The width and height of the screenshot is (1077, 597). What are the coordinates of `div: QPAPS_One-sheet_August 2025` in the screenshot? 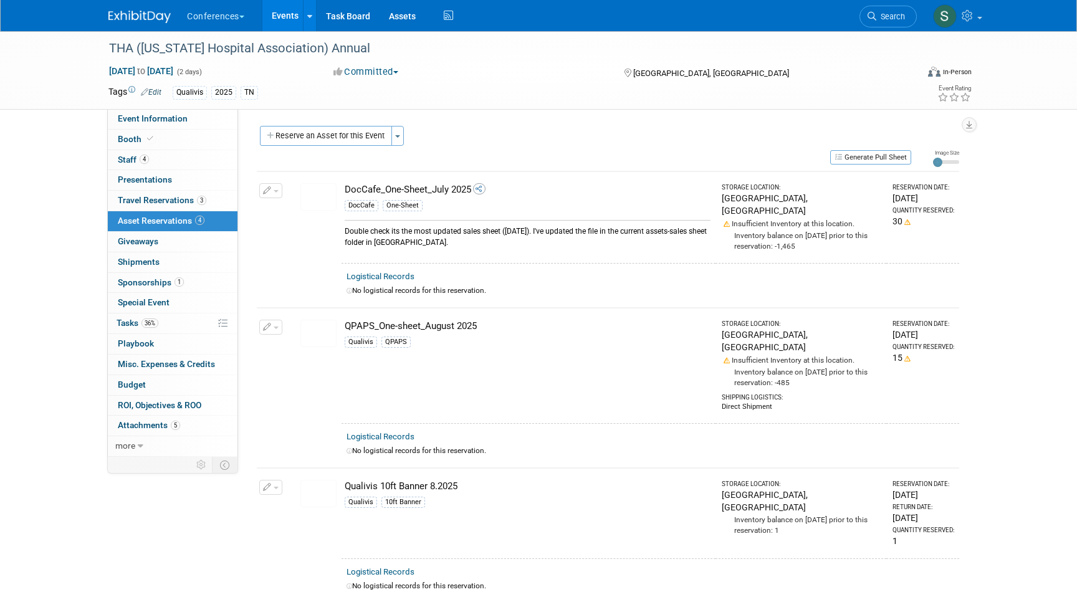 It's located at (527, 326).